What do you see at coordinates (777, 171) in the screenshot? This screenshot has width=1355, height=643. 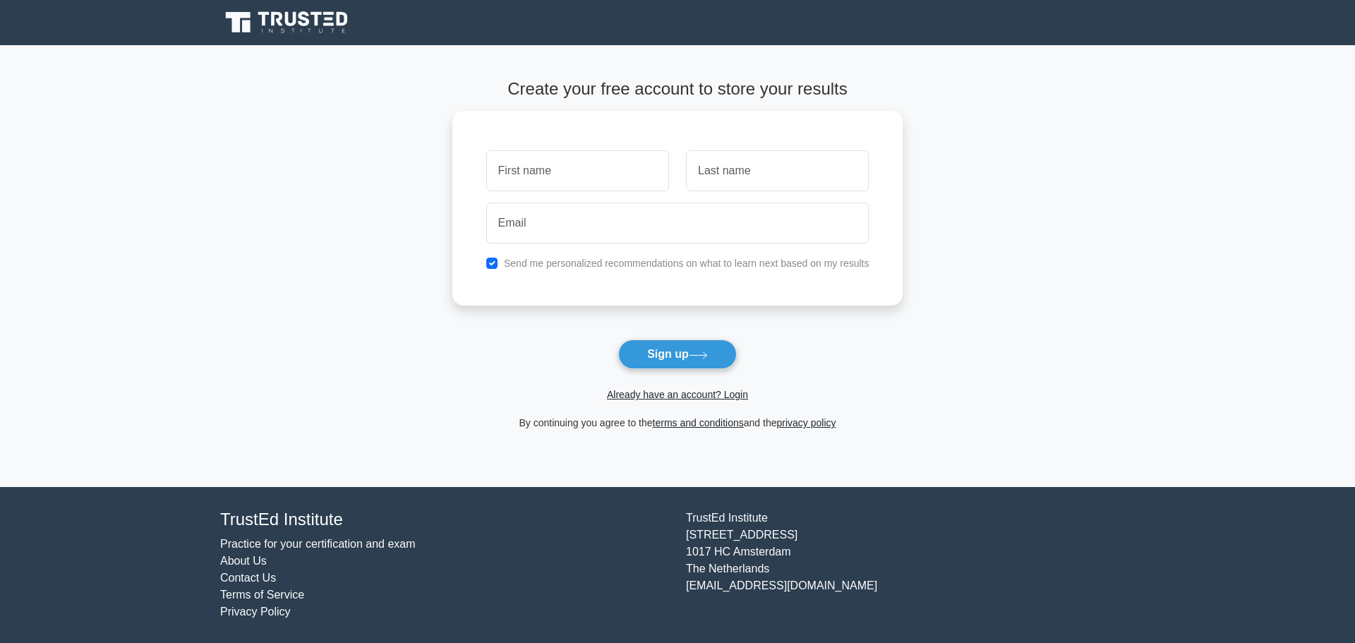 I see `input: Last name` at bounding box center [777, 171].